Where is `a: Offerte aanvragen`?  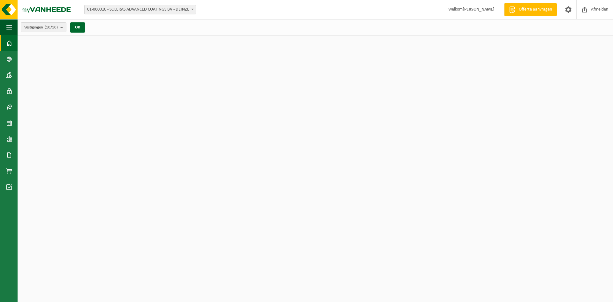 a: Offerte aanvragen is located at coordinates (530, 10).